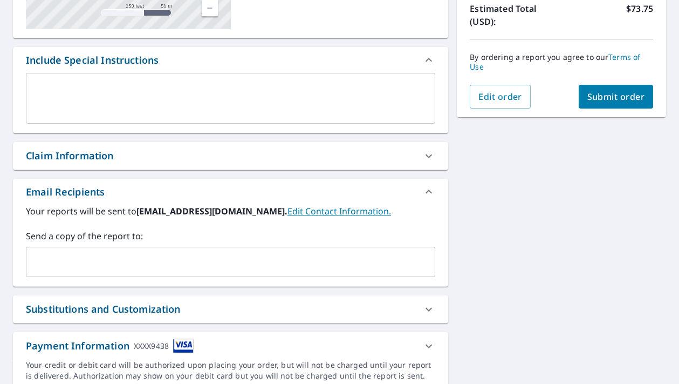 Image resolution: width=679 pixels, height=384 pixels. I want to click on p: $73.75, so click(640, 15).